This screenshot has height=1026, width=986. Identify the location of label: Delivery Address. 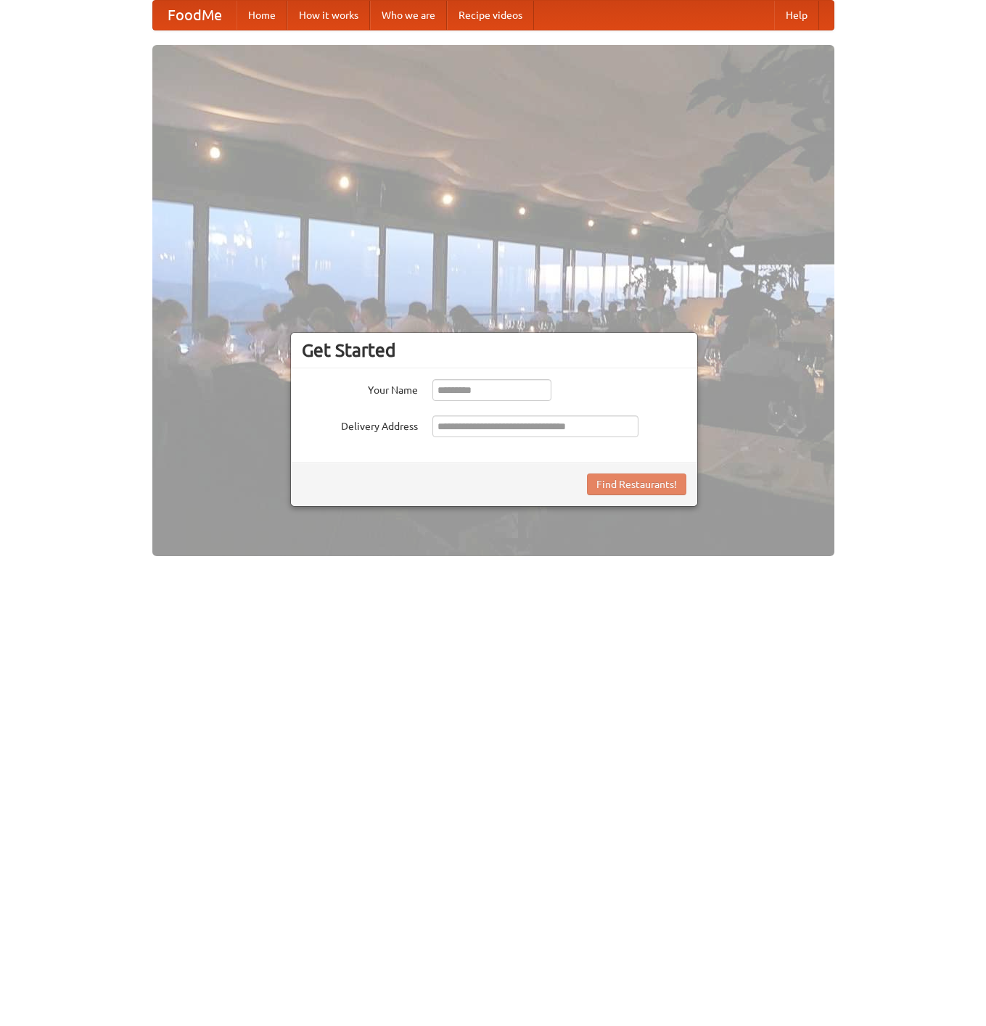
(360, 424).